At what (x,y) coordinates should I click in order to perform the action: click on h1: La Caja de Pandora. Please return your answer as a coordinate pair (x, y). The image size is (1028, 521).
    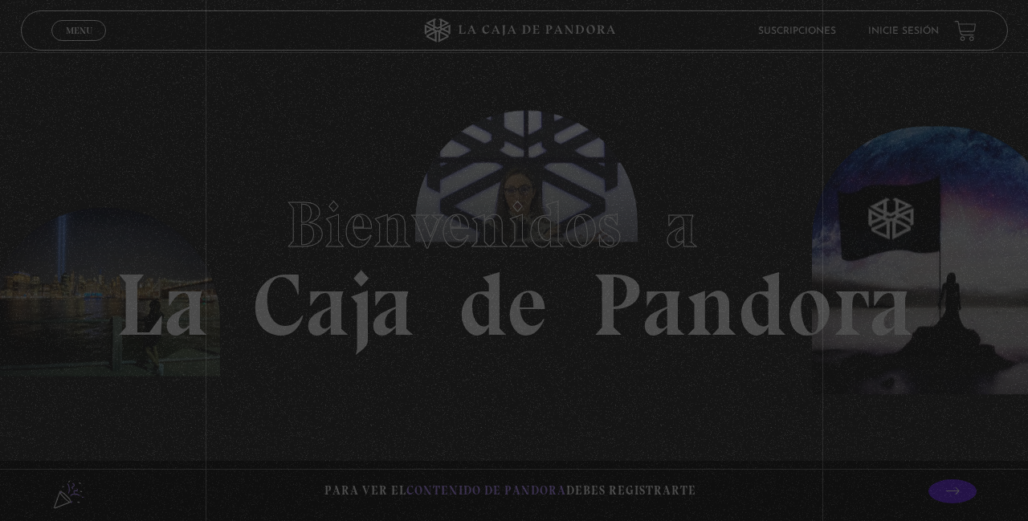
    Looking at the image, I should click on (514, 261).